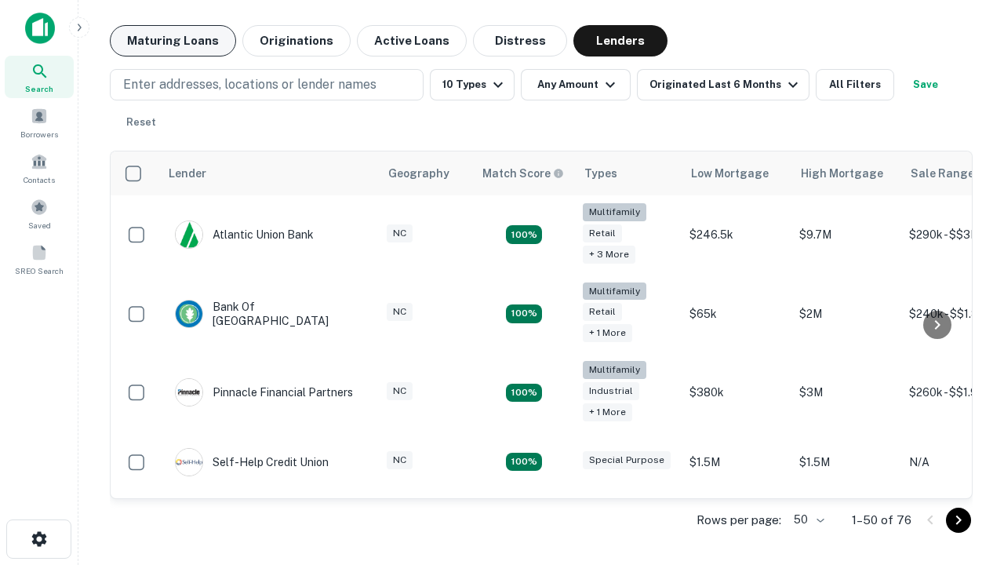  What do you see at coordinates (419, 173) in the screenshot?
I see `div: Geography` at bounding box center [419, 173].